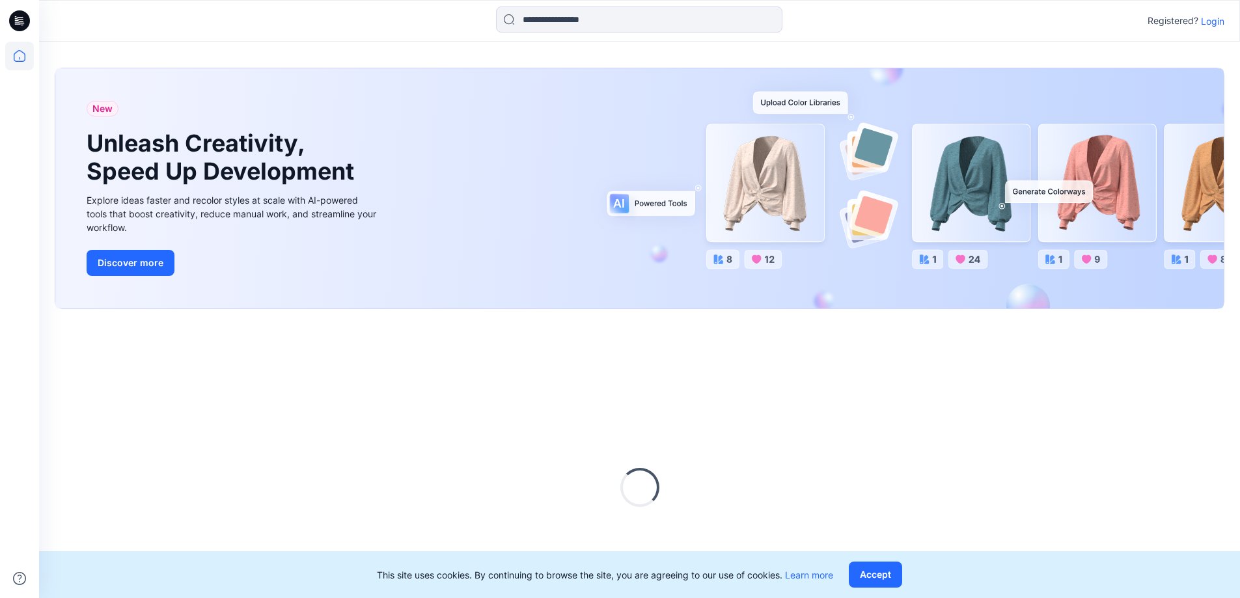 This screenshot has width=1240, height=598. I want to click on p: Login, so click(1213, 21).